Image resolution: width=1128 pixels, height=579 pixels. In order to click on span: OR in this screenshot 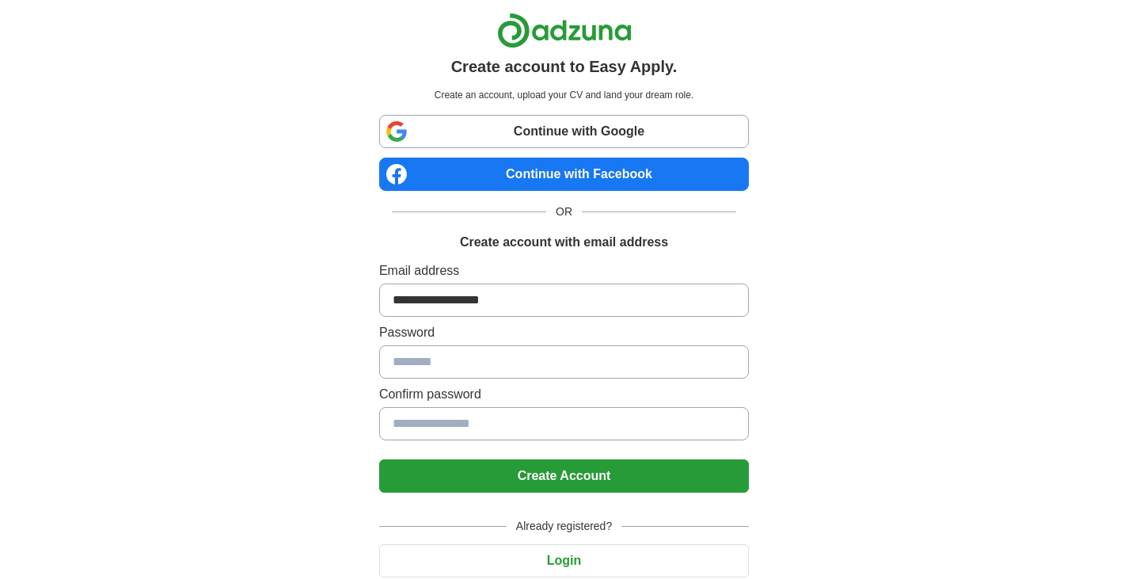, I will do `click(564, 211)`.